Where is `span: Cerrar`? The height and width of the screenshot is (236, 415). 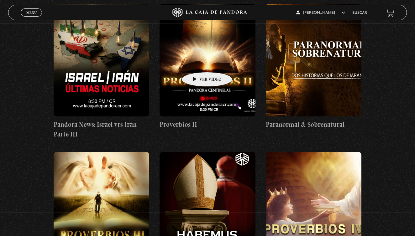 span: Cerrar is located at coordinates (31, 18).